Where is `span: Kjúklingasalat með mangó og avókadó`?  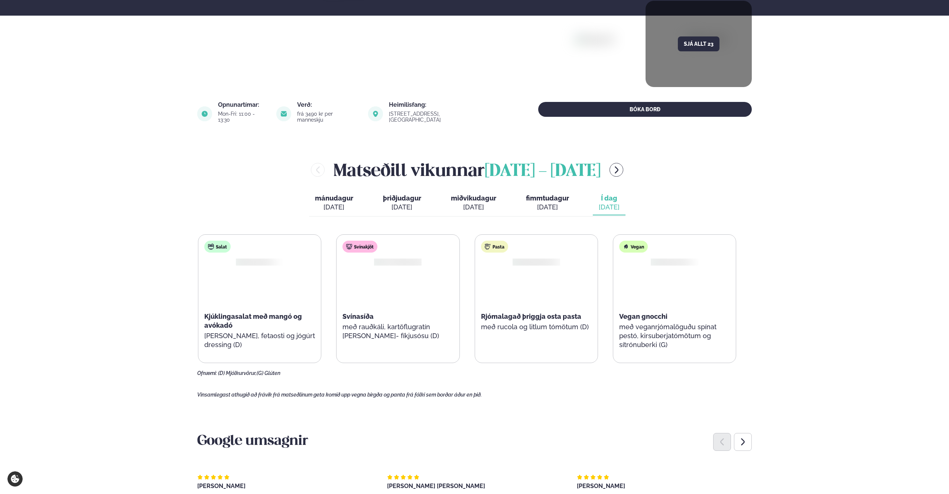
span: Kjúklingasalat með mangó og avókadó is located at coordinates (253, 320).